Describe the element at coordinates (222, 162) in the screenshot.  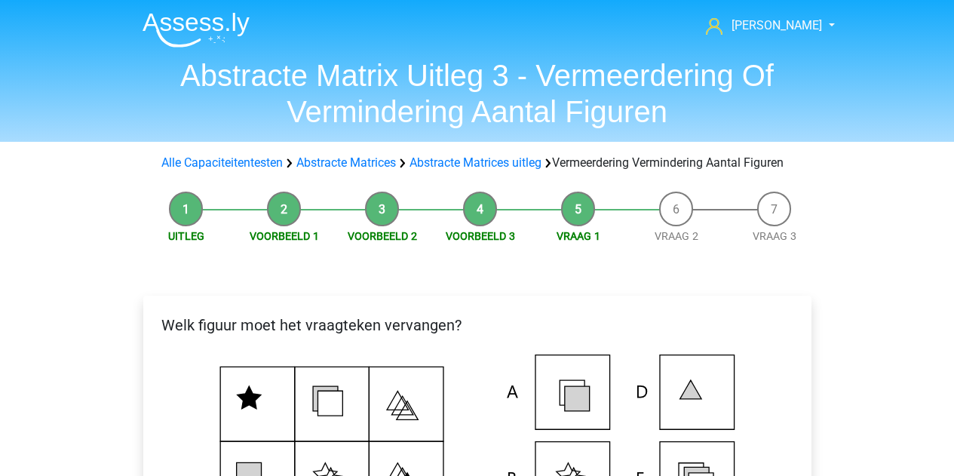
I see `a: Alle Capaciteitentesten` at that location.